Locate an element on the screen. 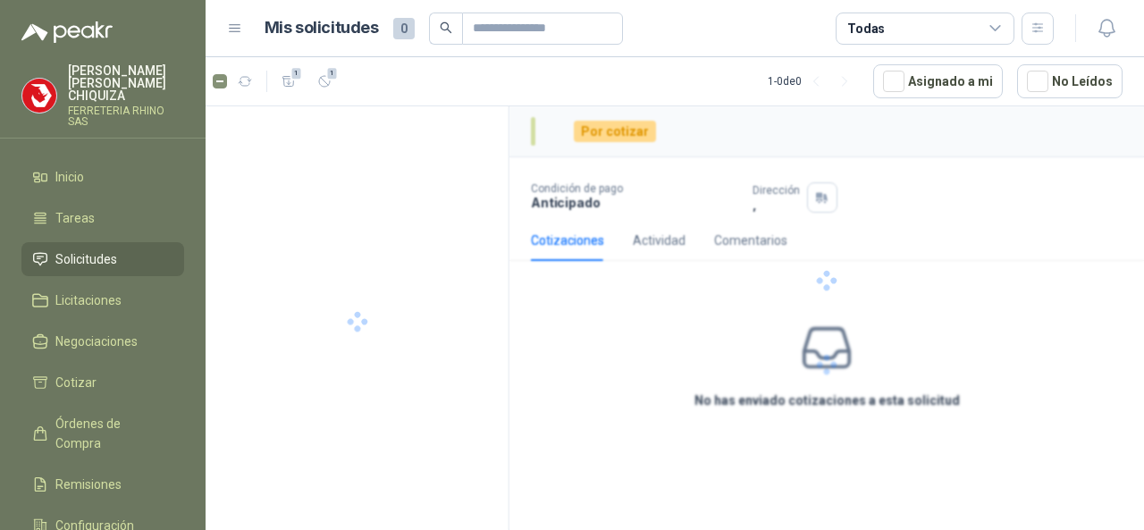  p: FERRETERIA RHINO SAS is located at coordinates (126, 116).